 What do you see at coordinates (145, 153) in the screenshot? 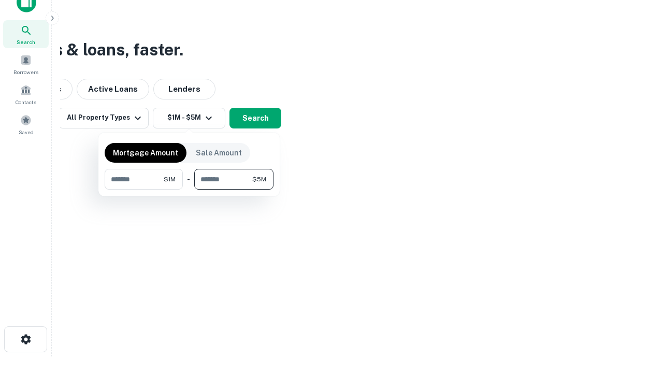
I see `p: Mortgage Amount` at bounding box center [145, 153].